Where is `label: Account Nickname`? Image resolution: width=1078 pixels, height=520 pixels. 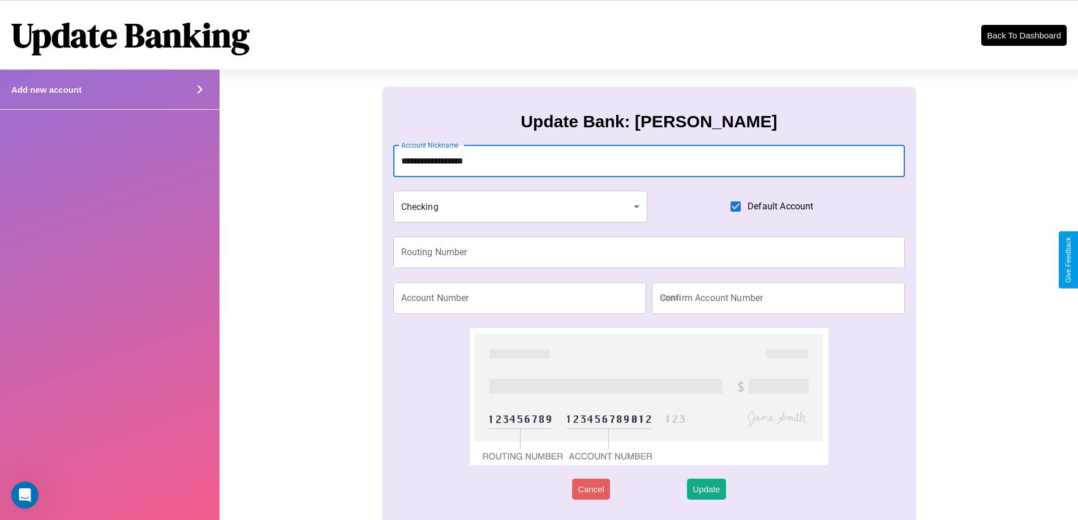 label: Account Nickname is located at coordinates (430, 145).